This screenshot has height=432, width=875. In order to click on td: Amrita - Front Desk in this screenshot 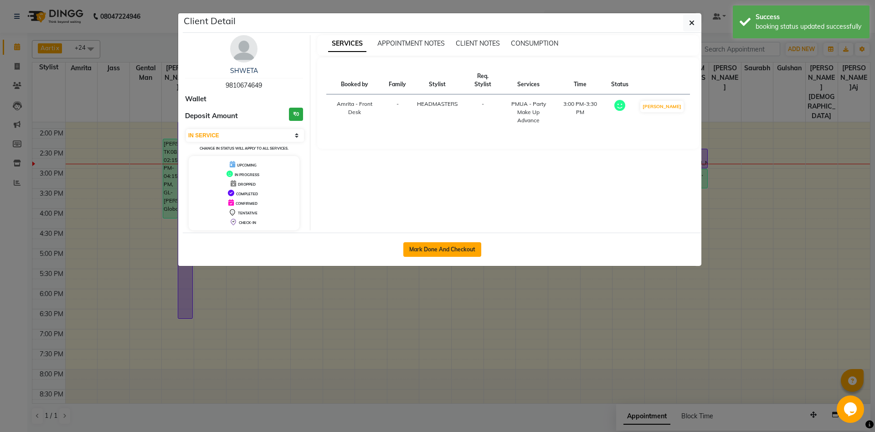, I will do `click(355, 112)`.